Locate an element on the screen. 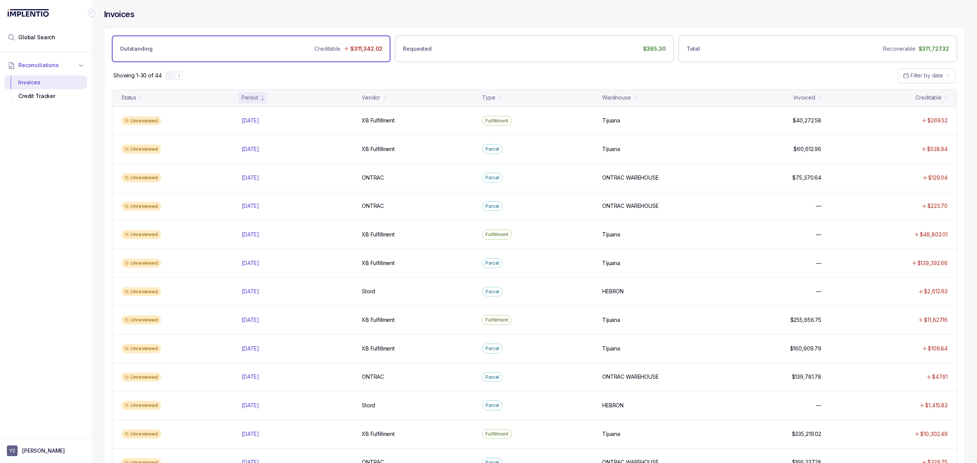 The image size is (977, 463). p: $129.04 is located at coordinates (937, 178).